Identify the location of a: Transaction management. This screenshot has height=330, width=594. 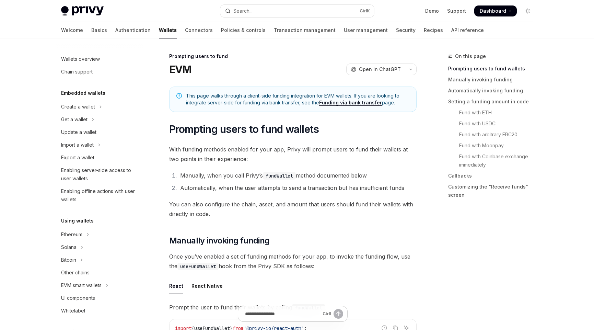
(305, 30).